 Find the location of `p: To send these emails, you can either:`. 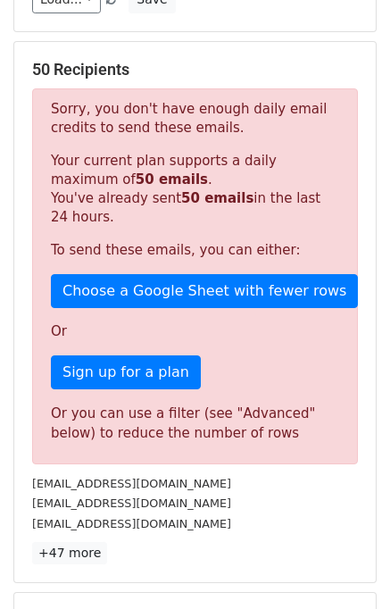

p: To send these emails, you can either: is located at coordinates (195, 250).